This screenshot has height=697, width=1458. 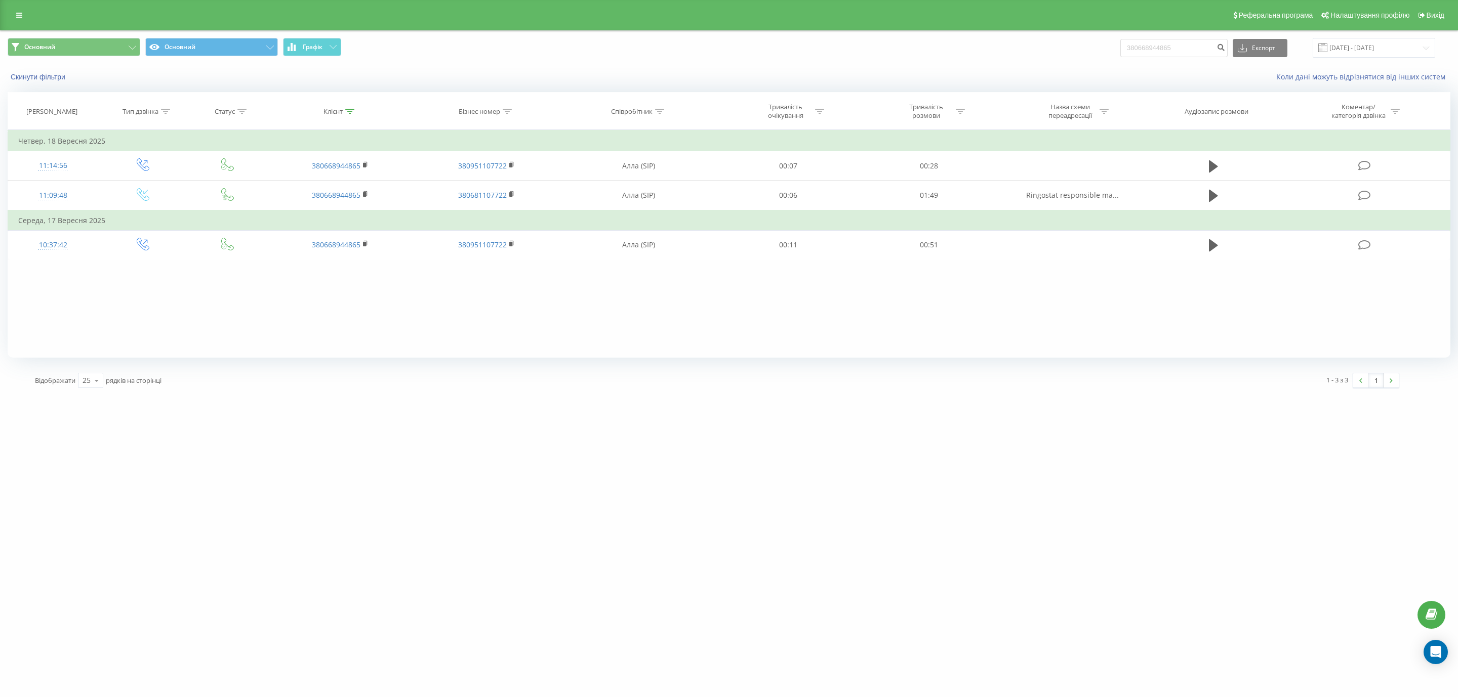 I want to click on button: Графік, so click(x=312, y=47).